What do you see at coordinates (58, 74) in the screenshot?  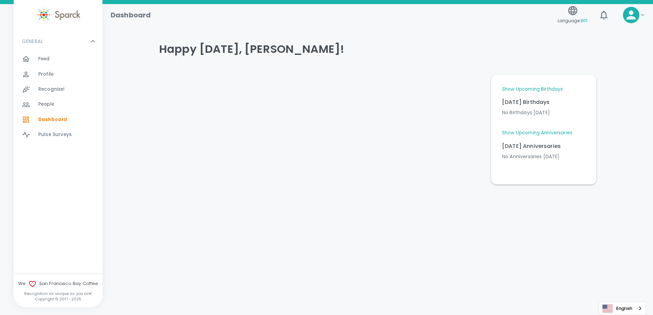 I see `div: Profile` at bounding box center [58, 74].